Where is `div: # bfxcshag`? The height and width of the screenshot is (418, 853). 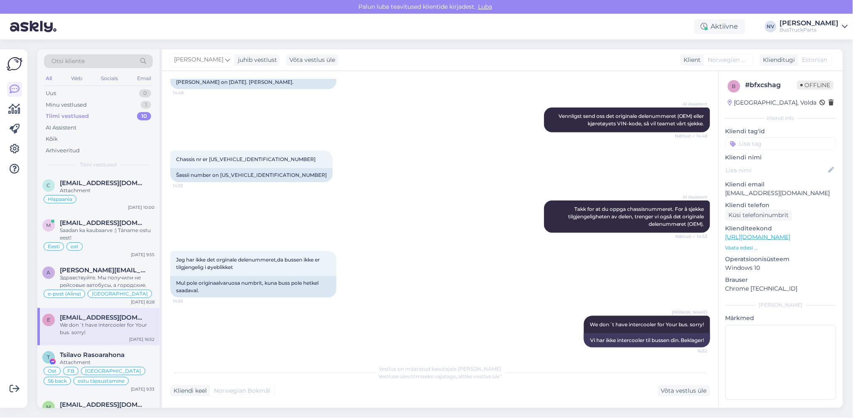 div: # bfxcshag is located at coordinates (772, 85).